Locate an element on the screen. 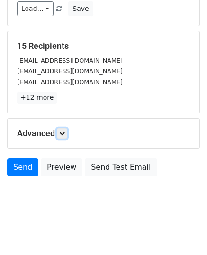 The image size is (207, 255). a: Load... is located at coordinates (35, 9).